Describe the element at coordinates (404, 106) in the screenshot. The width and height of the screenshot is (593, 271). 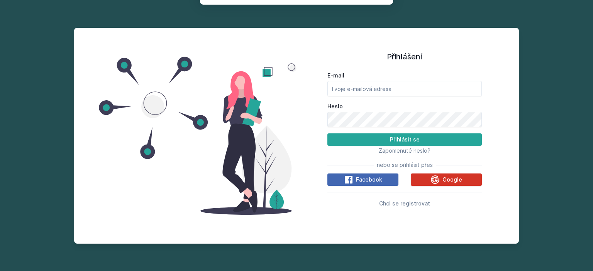
I see `label: Heslo` at that location.